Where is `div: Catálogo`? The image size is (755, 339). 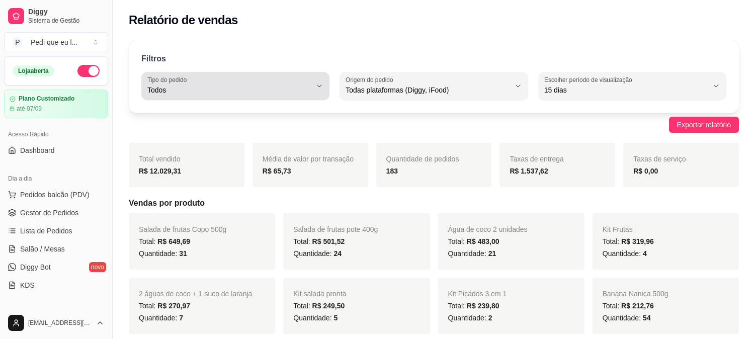 div: Catálogo is located at coordinates (56, 313).